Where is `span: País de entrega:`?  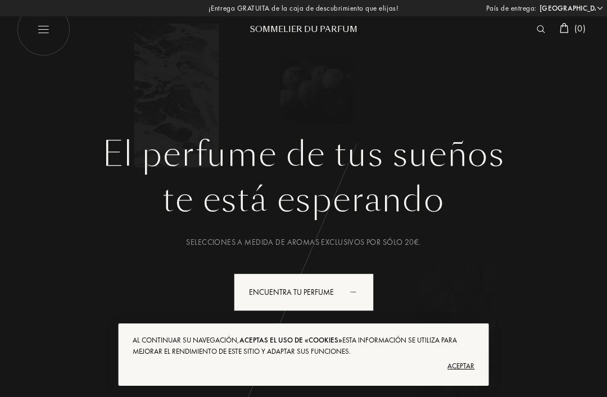 span: País de entrega: is located at coordinates (511, 8).